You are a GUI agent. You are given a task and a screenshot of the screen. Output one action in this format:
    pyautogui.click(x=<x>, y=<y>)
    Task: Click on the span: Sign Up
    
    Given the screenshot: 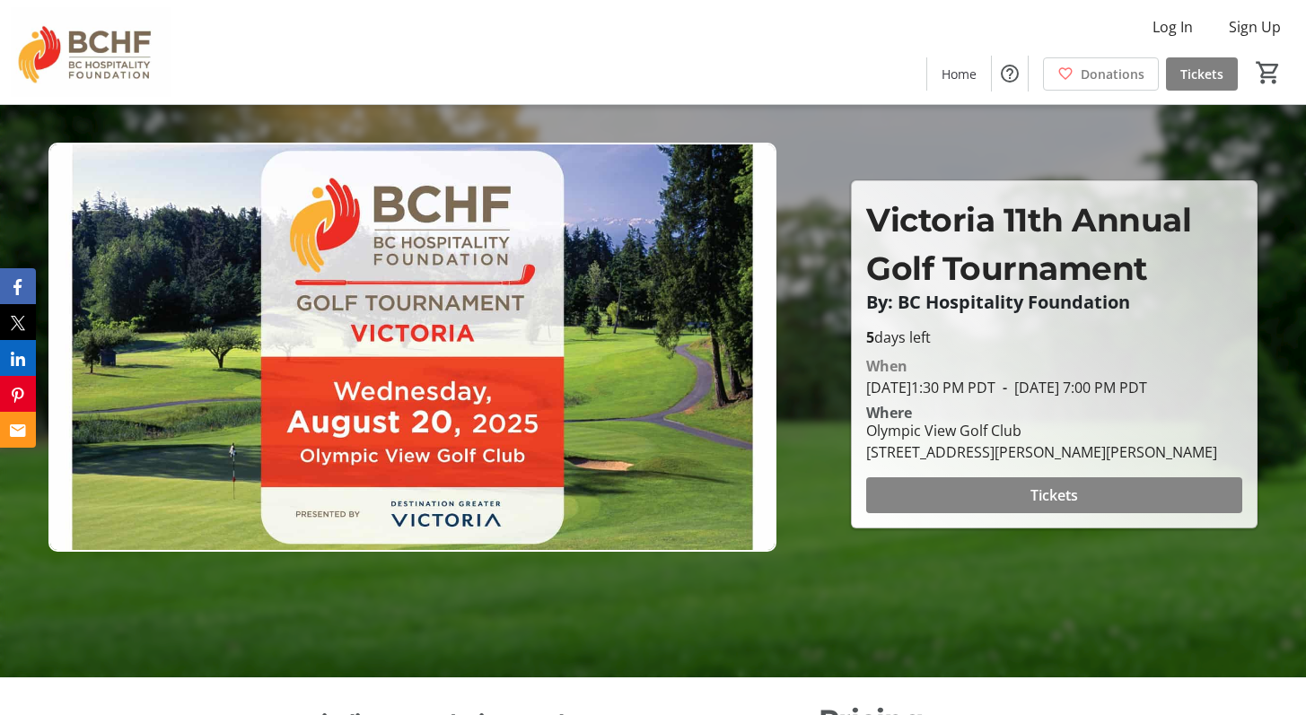 What is the action you would take?
    pyautogui.click(x=1255, y=27)
    